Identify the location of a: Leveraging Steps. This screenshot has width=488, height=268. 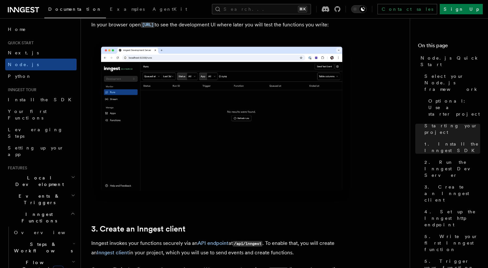
(41, 133).